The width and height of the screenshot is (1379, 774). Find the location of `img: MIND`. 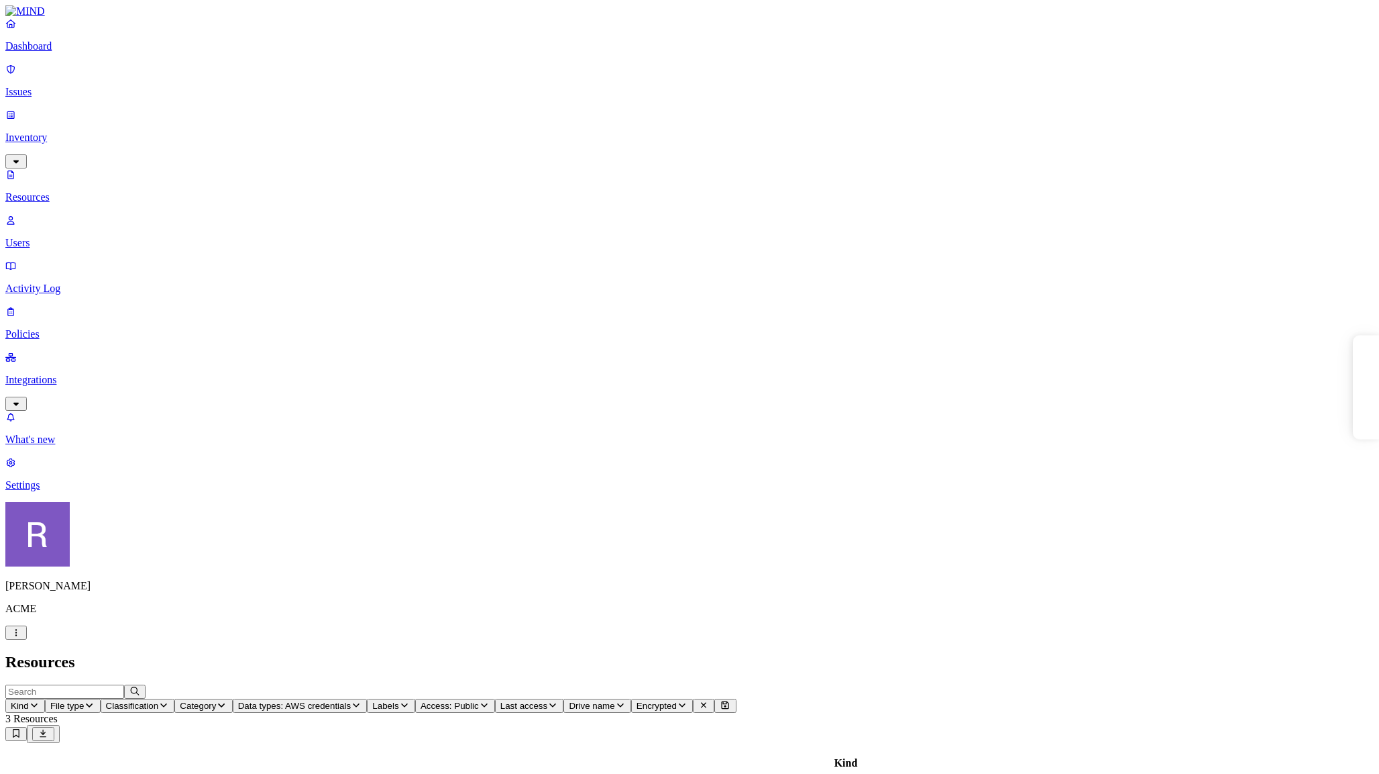

img: MIND is located at coordinates (25, 11).